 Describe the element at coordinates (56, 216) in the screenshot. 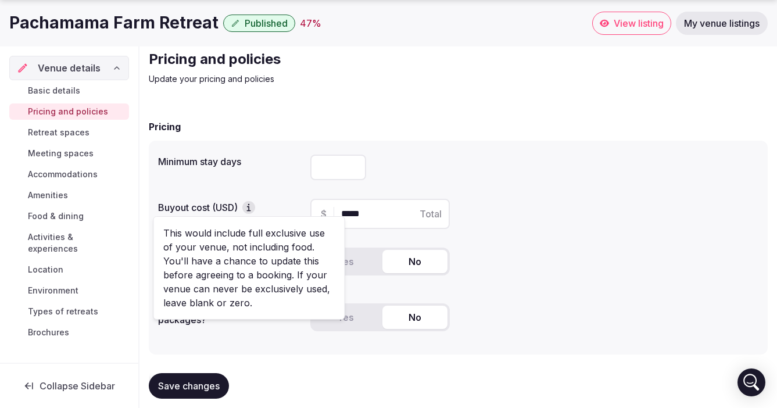

I see `span: Food & dining` at that location.